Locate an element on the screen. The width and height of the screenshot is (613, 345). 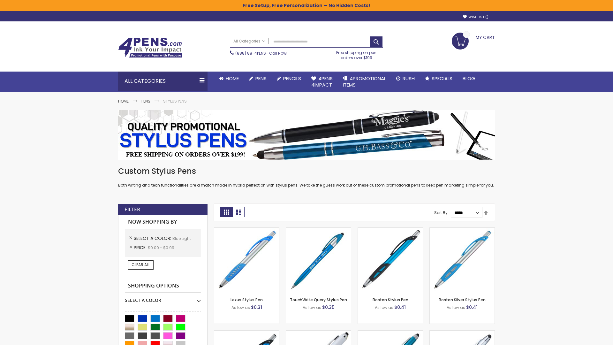
strong: Now Shopping by is located at coordinates (163, 222).